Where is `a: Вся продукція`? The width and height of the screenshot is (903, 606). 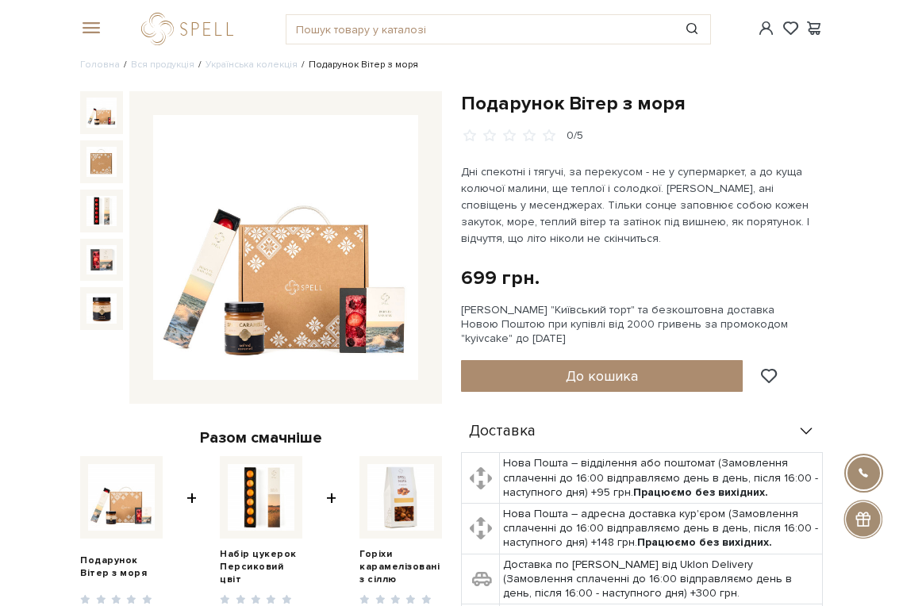 a: Вся продукція is located at coordinates (163, 64).